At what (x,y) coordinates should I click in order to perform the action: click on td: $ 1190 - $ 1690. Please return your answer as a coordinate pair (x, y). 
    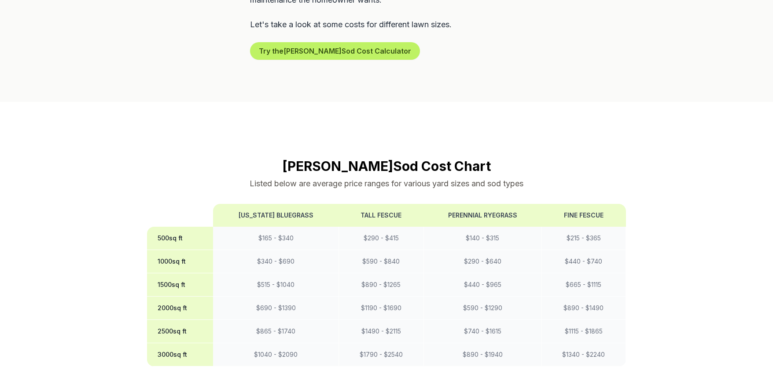
    Looking at the image, I should click on (381, 308).